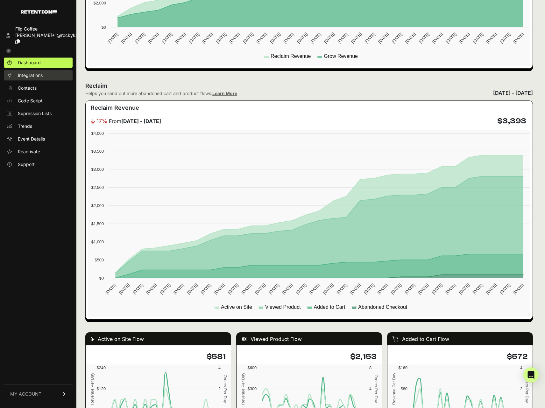  Describe the element at coordinates (30, 75) in the screenshot. I see `span: Integrations` at that location.